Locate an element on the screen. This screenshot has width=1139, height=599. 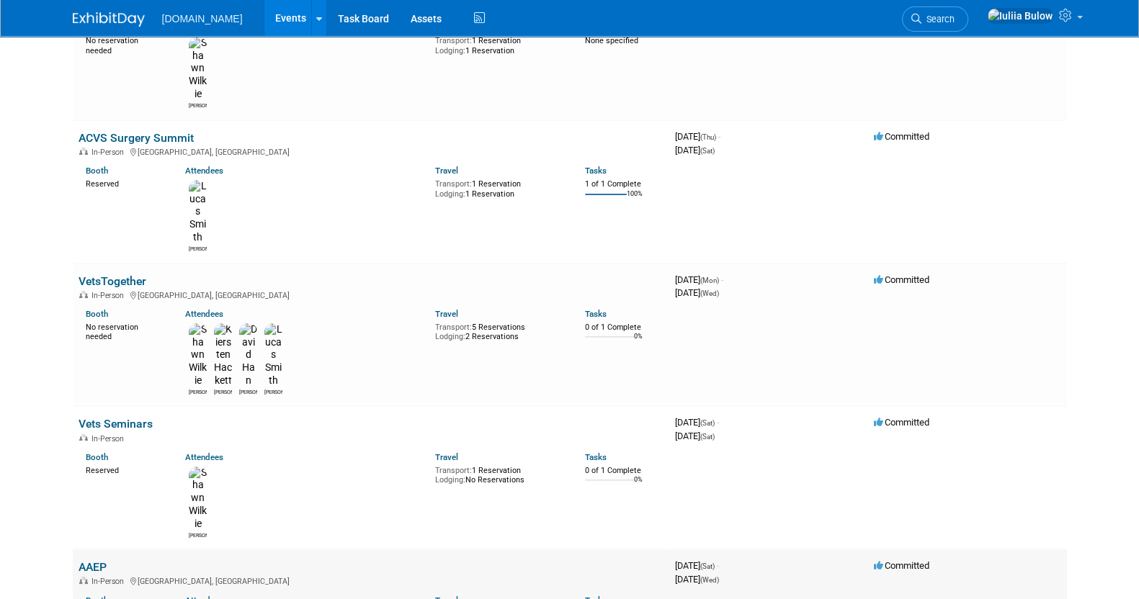
img: Iuliia Bulow is located at coordinates (1020, 16).